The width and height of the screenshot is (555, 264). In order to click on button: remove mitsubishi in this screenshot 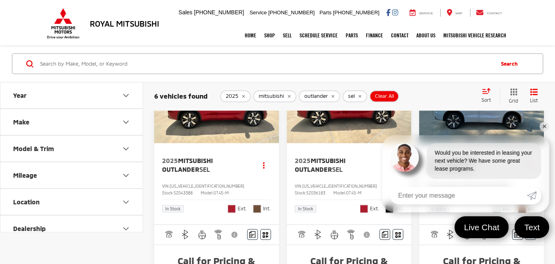, I will do `click(275, 96)`.